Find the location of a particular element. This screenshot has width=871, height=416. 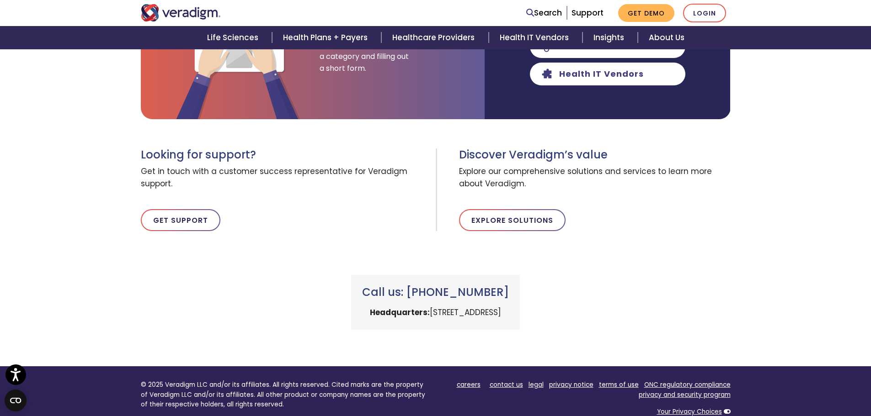

a: Search is located at coordinates (544, 13).